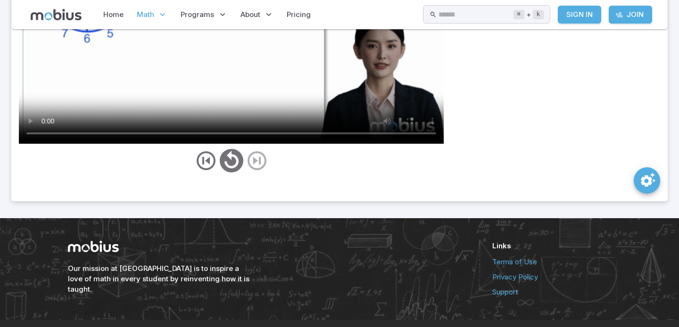 Image resolution: width=679 pixels, height=327 pixels. Describe the element at coordinates (113, 15) in the screenshot. I see `a: Home` at that location.